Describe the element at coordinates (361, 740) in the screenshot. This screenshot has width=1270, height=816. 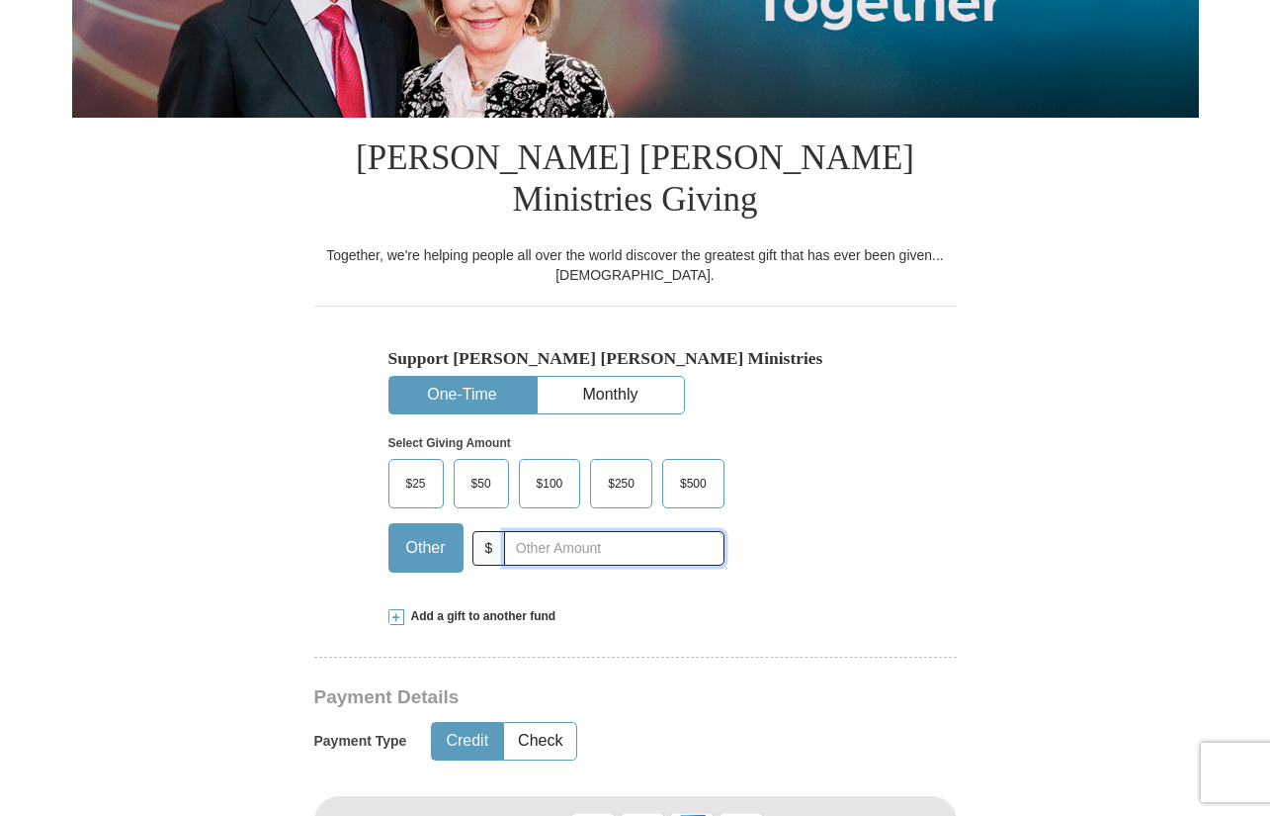
I see `h5: Payment Type` at that location.